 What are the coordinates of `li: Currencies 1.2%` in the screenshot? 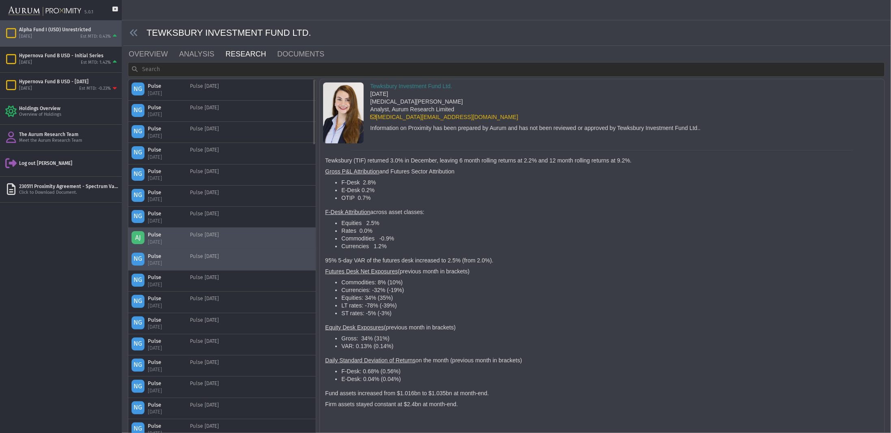 It's located at (609, 246).